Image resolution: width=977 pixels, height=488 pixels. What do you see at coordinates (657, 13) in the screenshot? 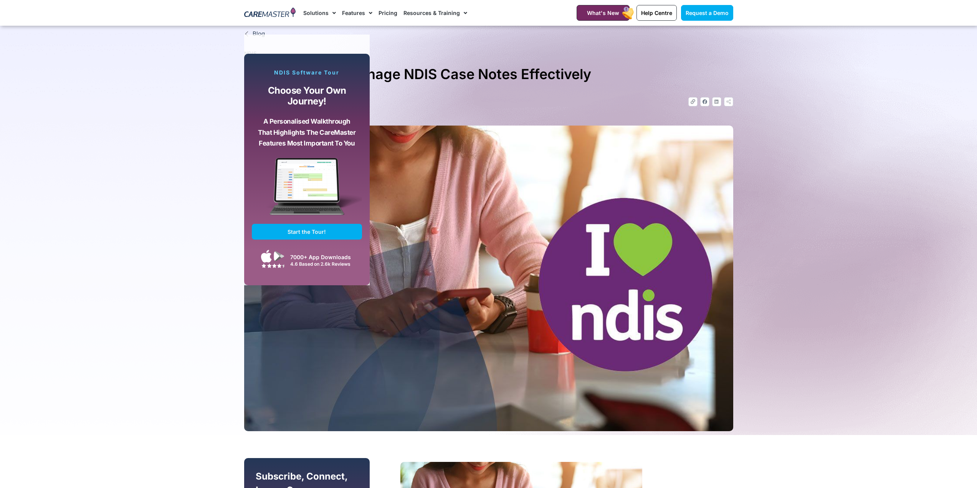
I see `span: Help Centre` at bounding box center [657, 13].